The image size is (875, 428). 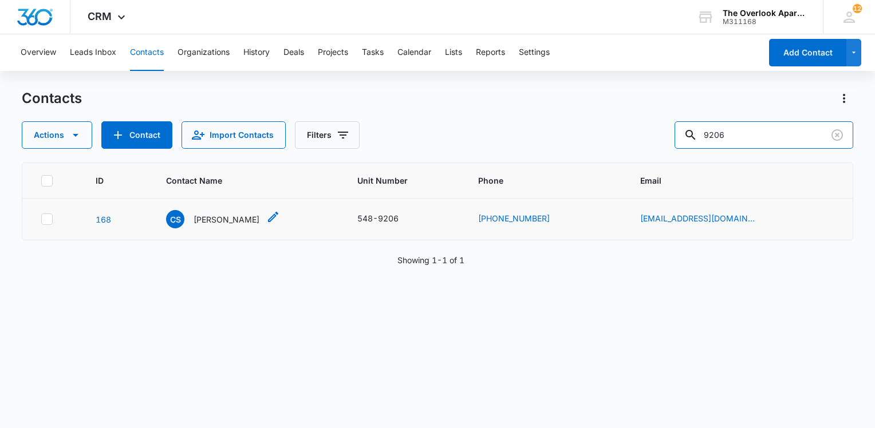 What do you see at coordinates (764, 13) in the screenshot?
I see `div: account name` at bounding box center [764, 13].